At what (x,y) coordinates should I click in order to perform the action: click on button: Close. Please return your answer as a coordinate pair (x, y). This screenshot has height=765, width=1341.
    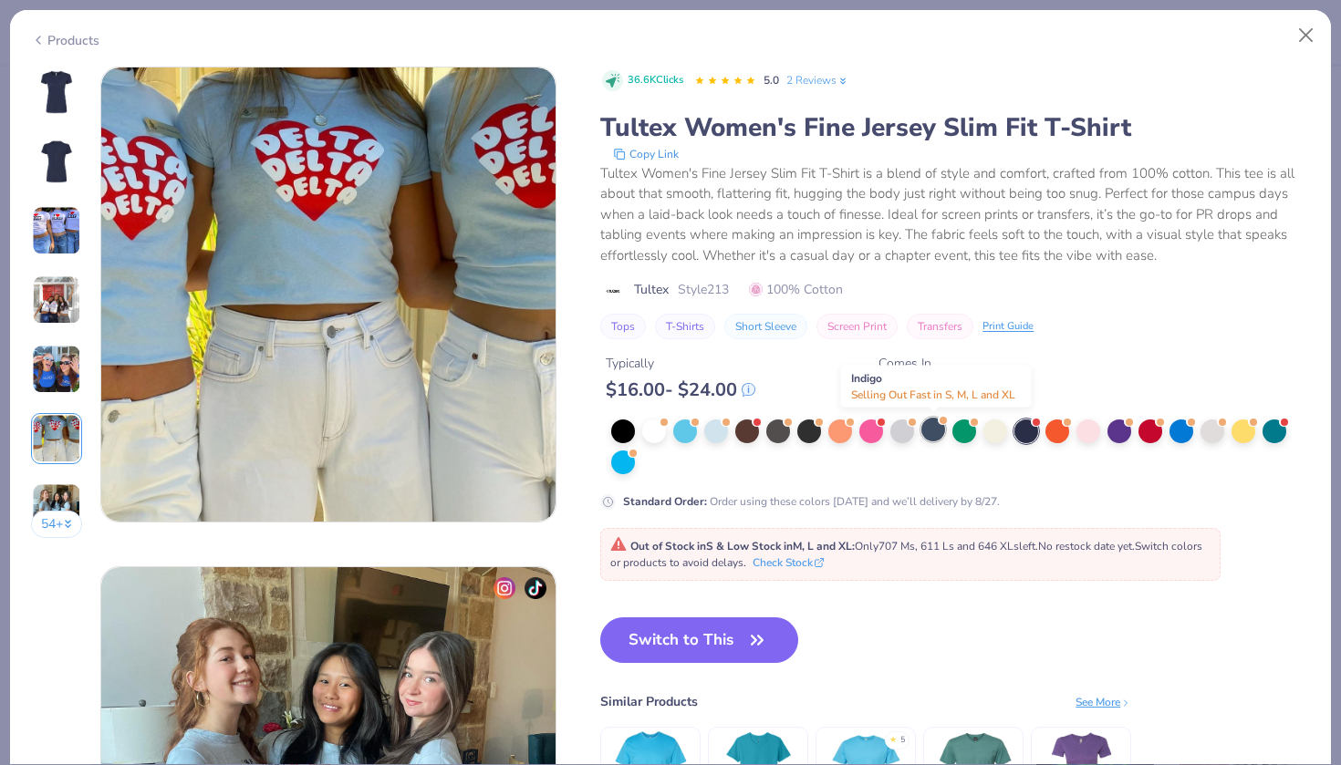
    Looking at the image, I should click on (1306, 36).